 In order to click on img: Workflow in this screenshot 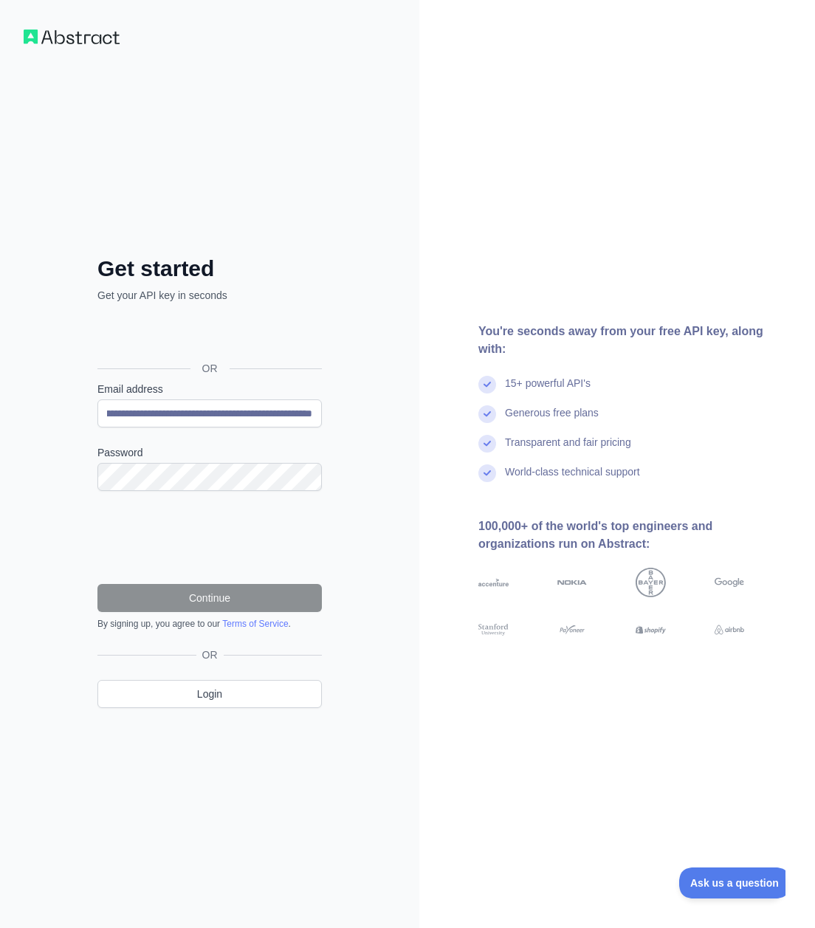, I will do `click(72, 37)`.